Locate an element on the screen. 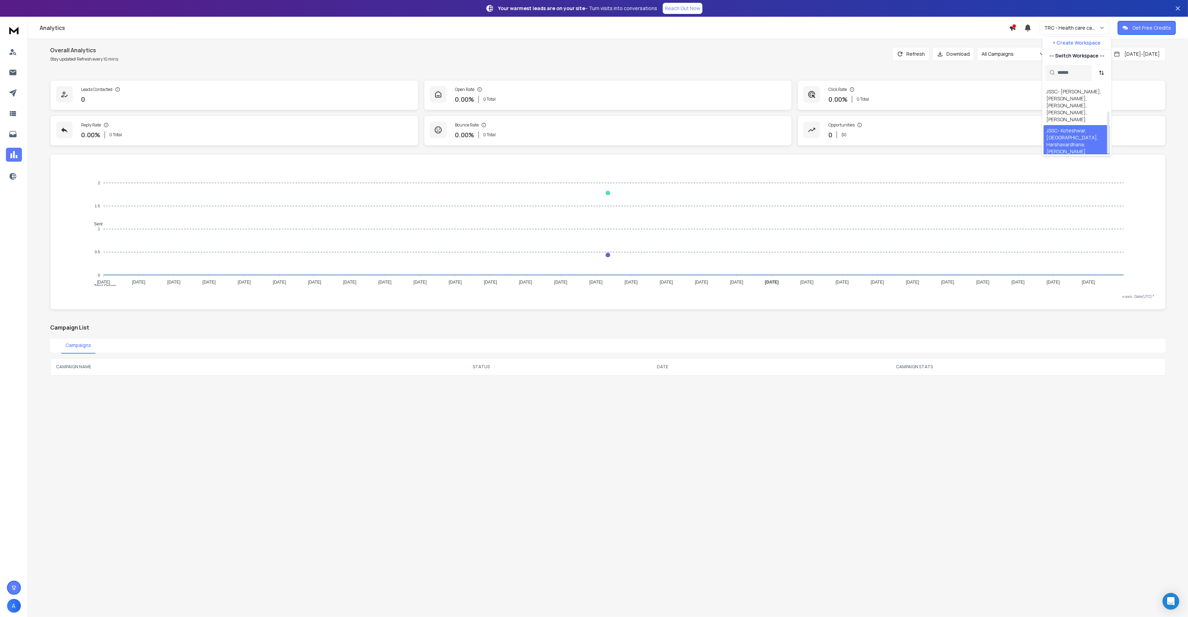  button: + Create Workspace is located at coordinates (1077, 43).